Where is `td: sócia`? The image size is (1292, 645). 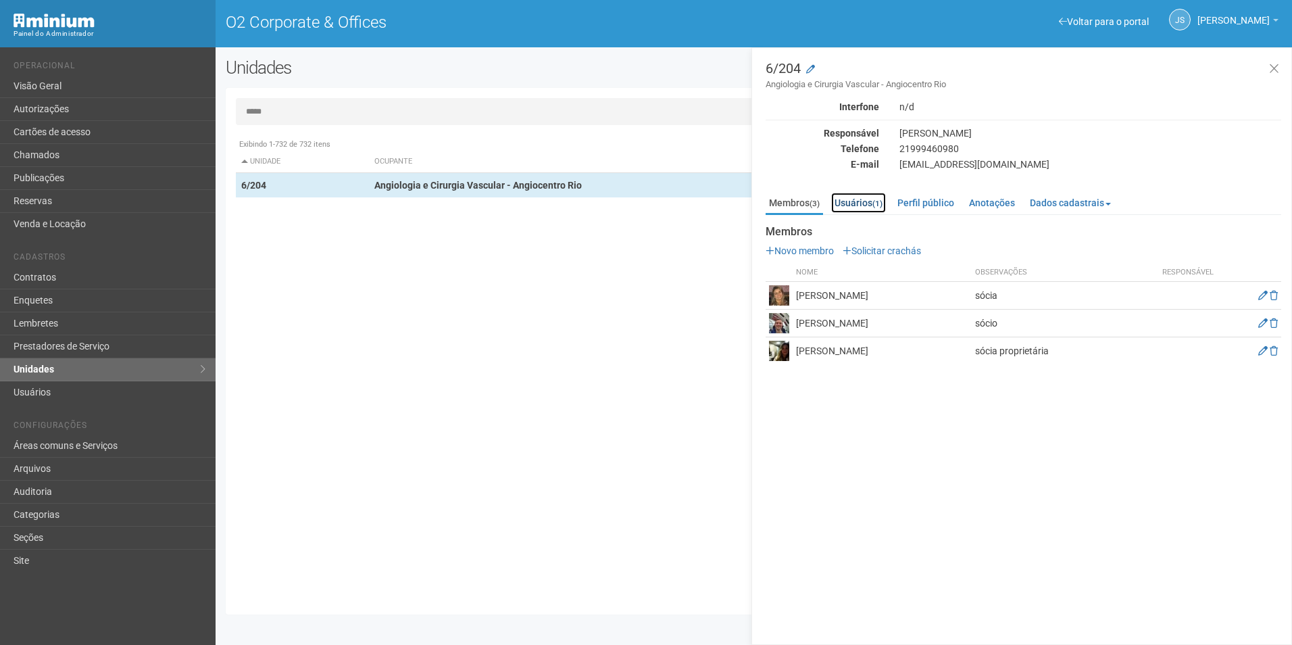
td: sócia is located at coordinates (1063, 295).